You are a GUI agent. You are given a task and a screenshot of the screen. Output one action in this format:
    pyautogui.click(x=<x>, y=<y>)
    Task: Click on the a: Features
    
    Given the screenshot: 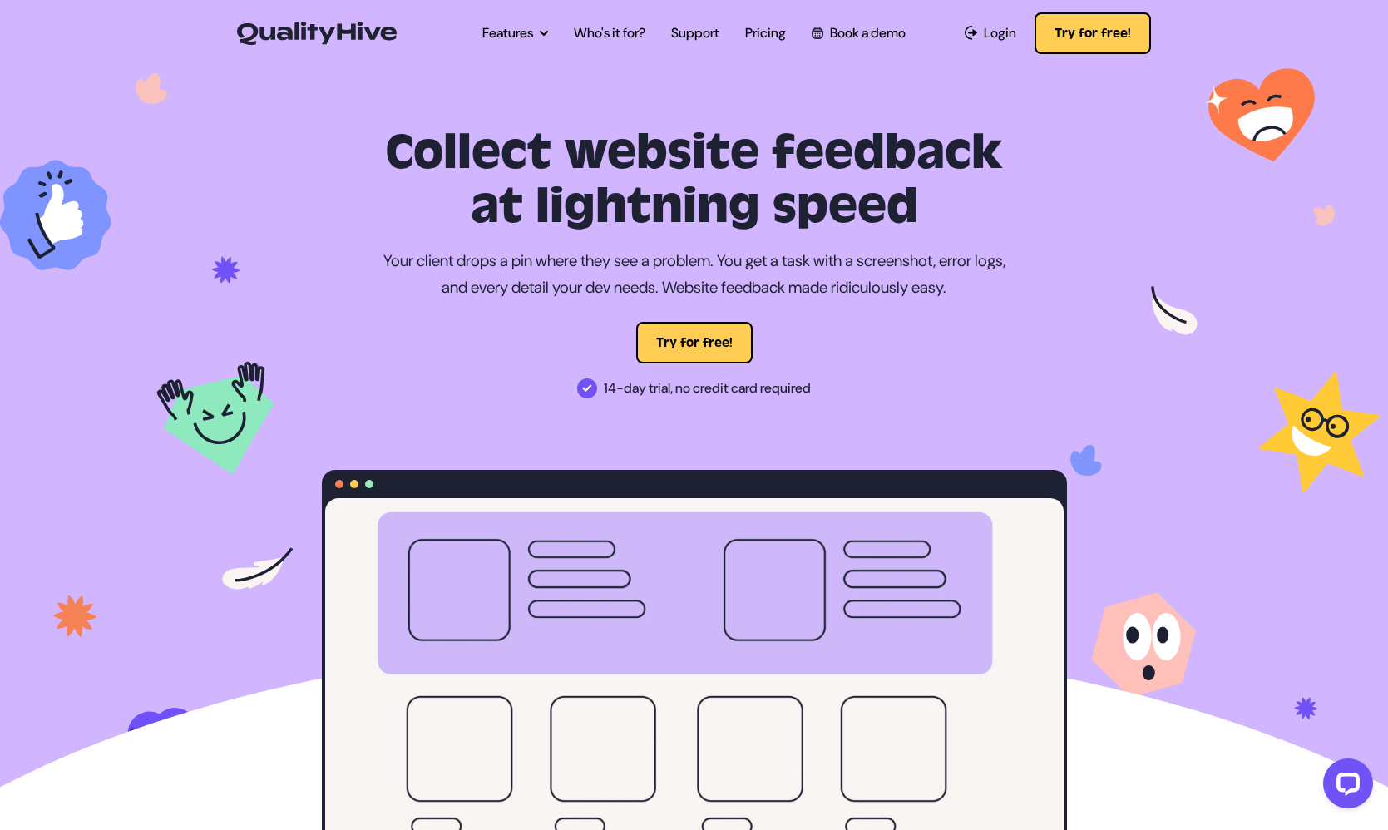 What is the action you would take?
    pyautogui.click(x=515, y=33)
    